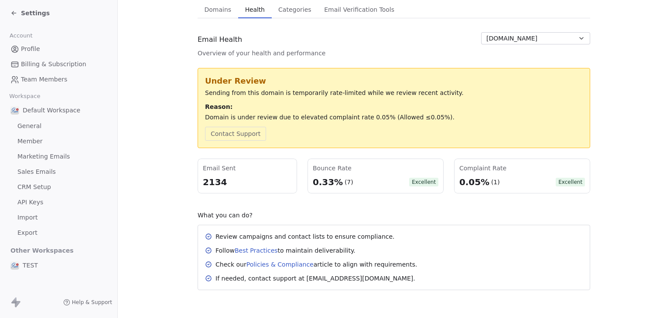 This screenshot has height=318, width=670. What do you see at coordinates (316, 265) in the screenshot?
I see `div: Check our article to align with requirements.` at bounding box center [316, 265].